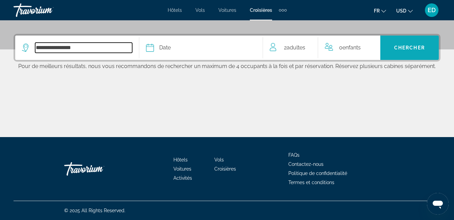  I want to click on span: Contactez-nous, so click(306, 164).